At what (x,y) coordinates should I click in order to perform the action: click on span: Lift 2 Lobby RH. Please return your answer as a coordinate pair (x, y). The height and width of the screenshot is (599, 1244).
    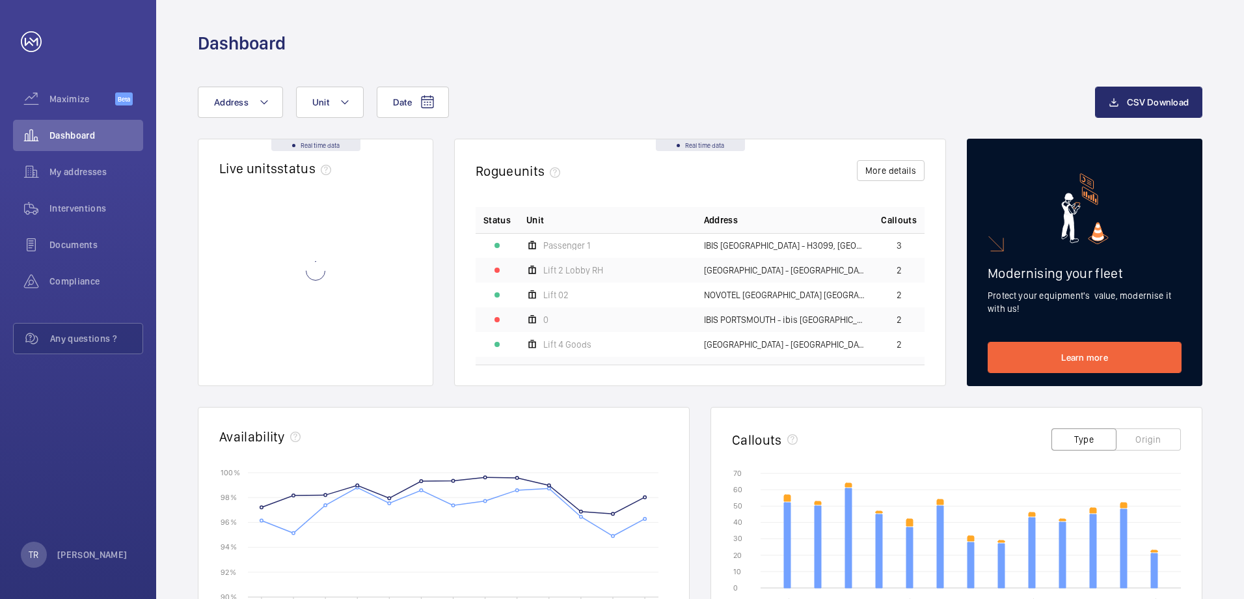
    Looking at the image, I should click on (573, 270).